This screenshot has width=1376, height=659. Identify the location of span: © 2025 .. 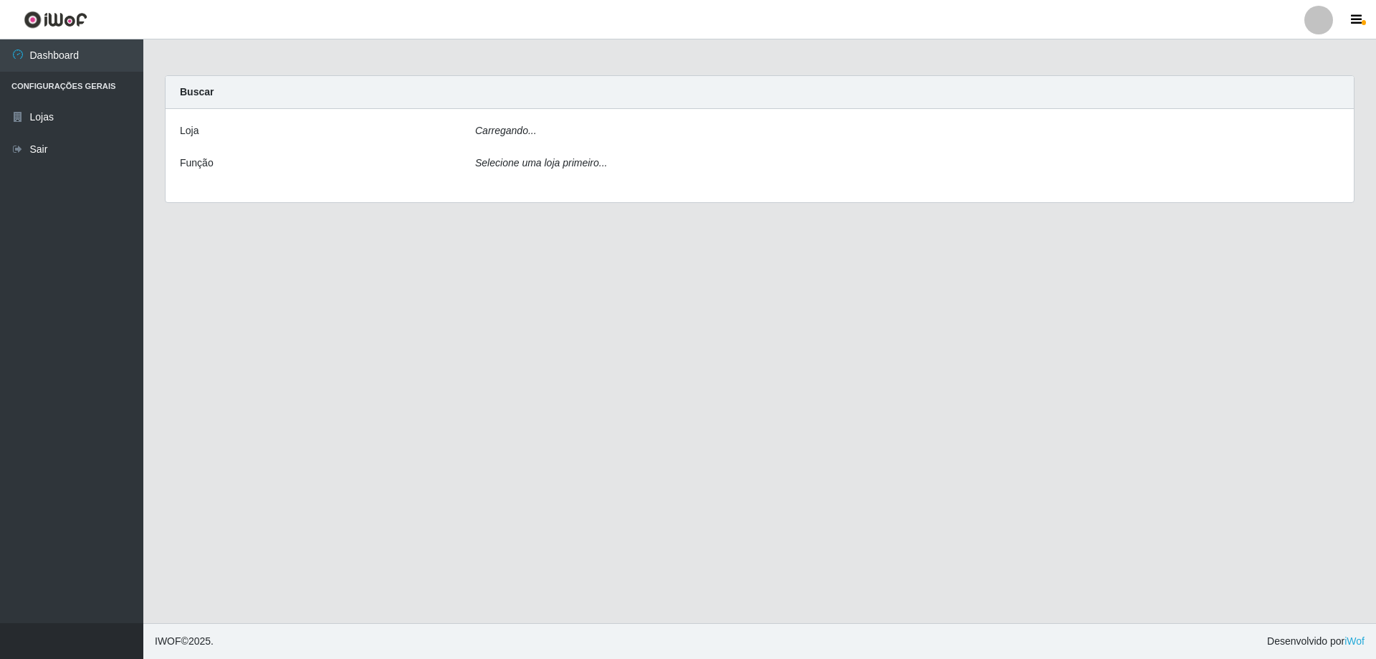
(184, 641).